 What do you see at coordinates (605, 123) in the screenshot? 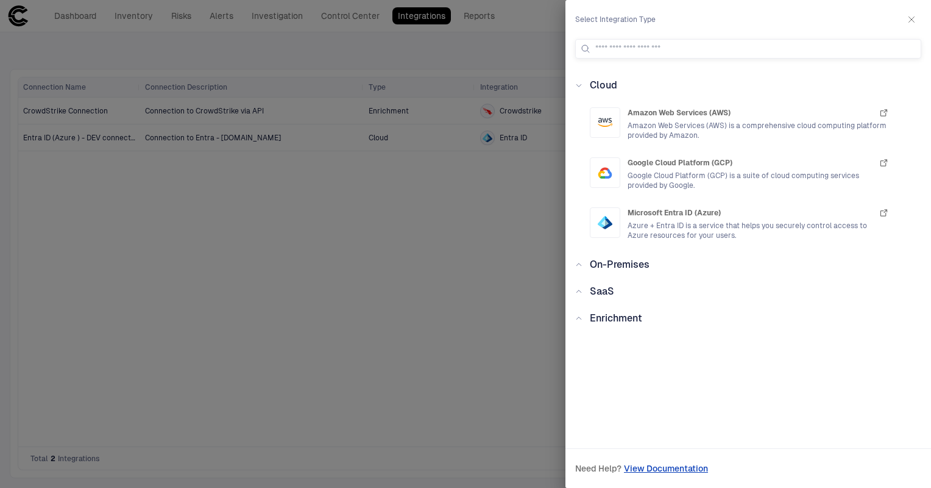
I see `div: AWS` at bounding box center [605, 123].